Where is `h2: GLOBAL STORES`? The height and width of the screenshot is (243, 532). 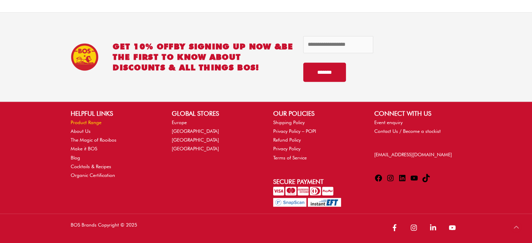
h2: GLOBAL STORES is located at coordinates (215, 113).